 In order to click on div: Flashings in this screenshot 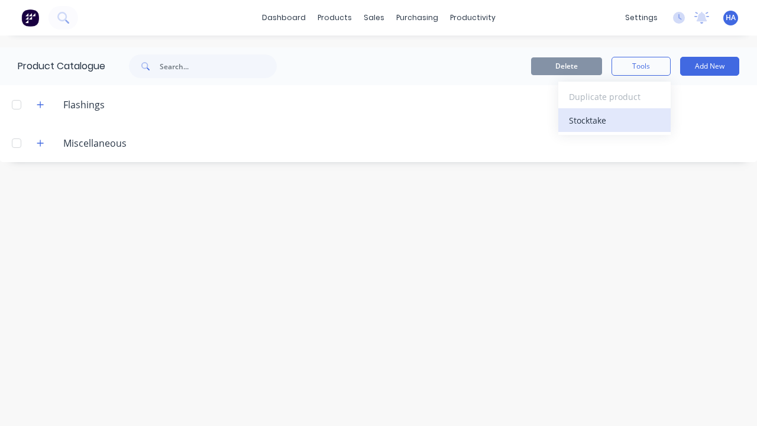, I will do `click(84, 105)`.